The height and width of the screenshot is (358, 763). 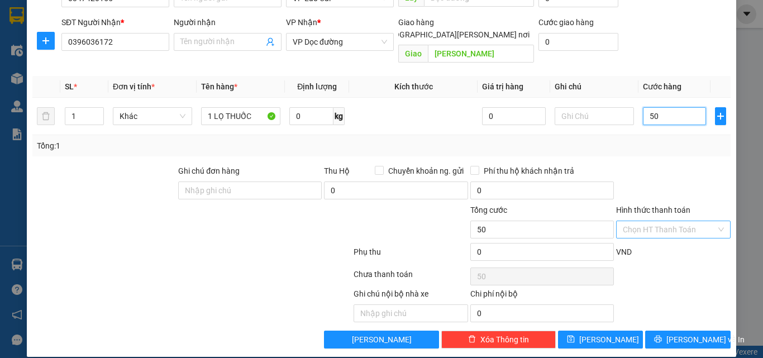 I want to click on th: Ghi chú, so click(x=594, y=87).